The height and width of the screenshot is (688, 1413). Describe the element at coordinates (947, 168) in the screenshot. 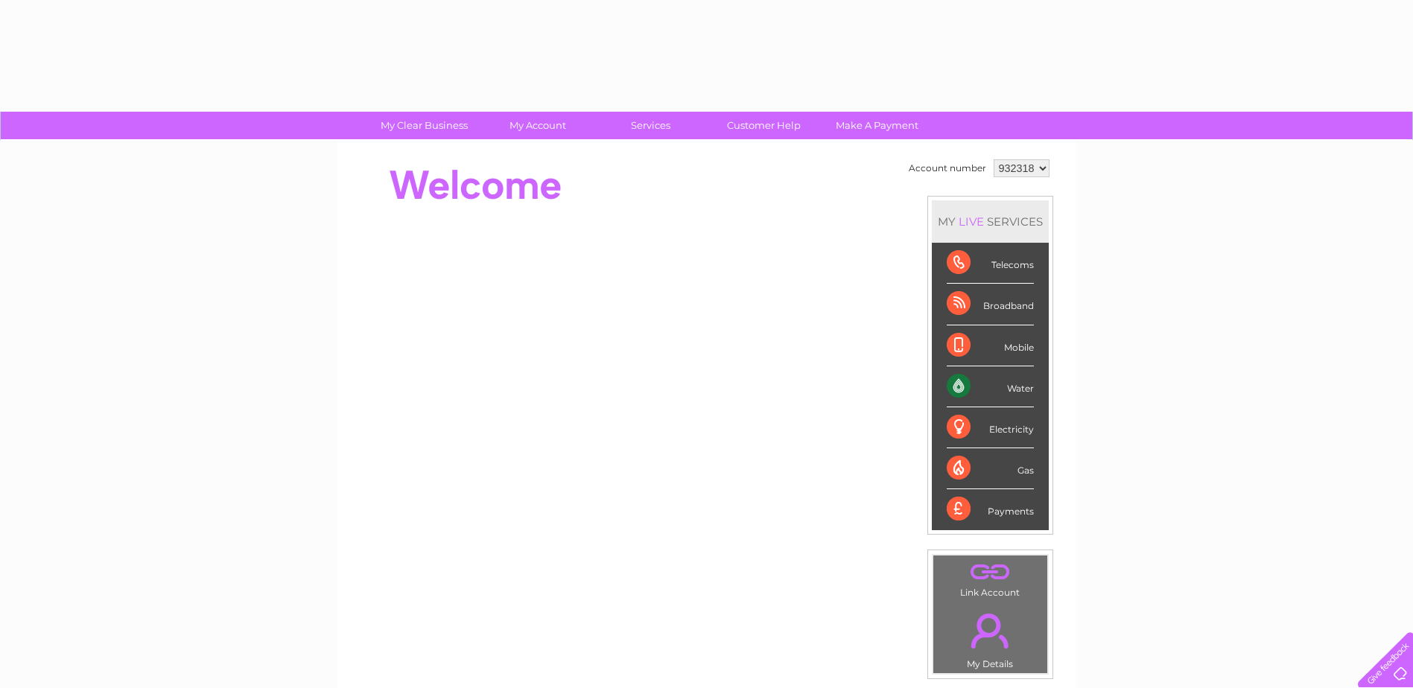

I see `td: Account number` at that location.